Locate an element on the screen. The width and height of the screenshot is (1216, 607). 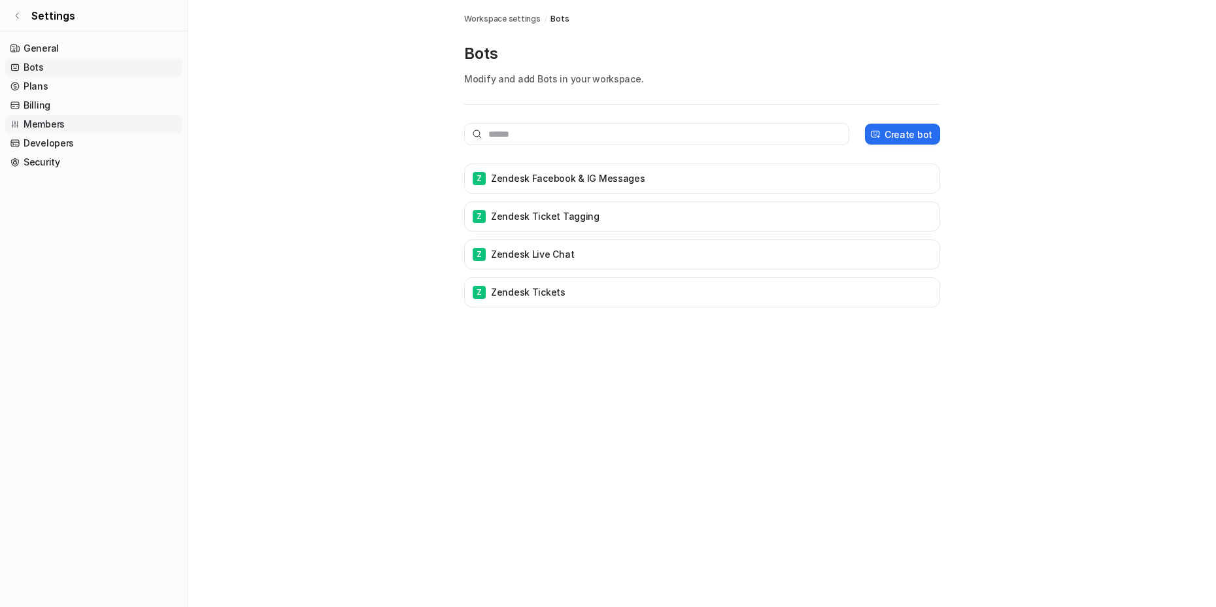
a: Developers is located at coordinates (94, 143).